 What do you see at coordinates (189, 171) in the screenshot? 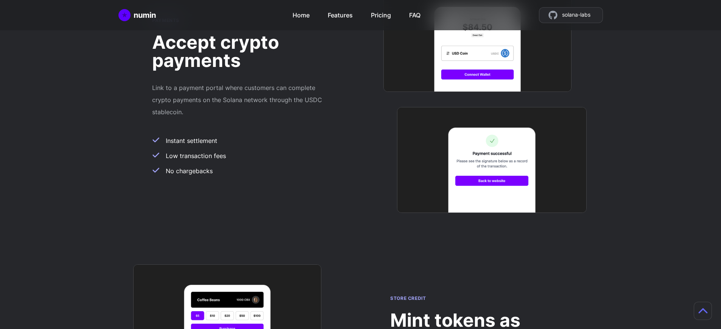
I see `span: No chargebacks` at bounding box center [189, 171].